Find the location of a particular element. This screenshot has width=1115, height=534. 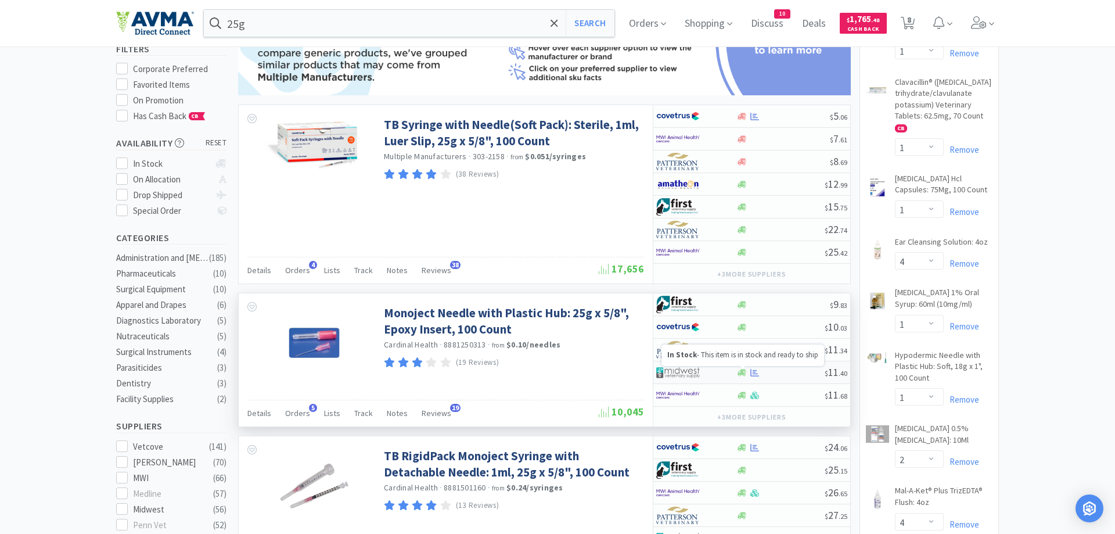

div: Corporate Preferred is located at coordinates (180, 69).